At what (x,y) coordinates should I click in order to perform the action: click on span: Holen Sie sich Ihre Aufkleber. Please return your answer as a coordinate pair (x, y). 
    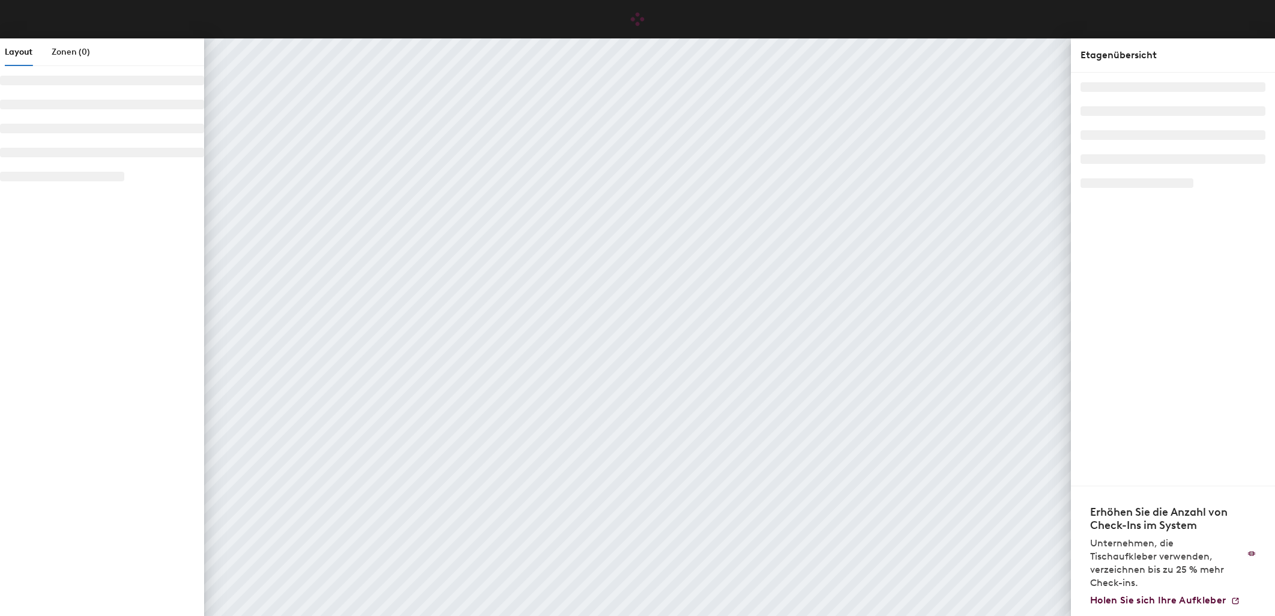
    Looking at the image, I should click on (1158, 600).